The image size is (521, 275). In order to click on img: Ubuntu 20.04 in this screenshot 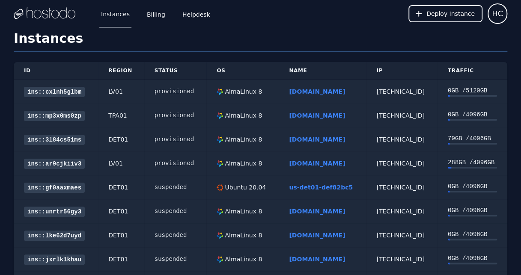, I will do `click(219, 187)`.